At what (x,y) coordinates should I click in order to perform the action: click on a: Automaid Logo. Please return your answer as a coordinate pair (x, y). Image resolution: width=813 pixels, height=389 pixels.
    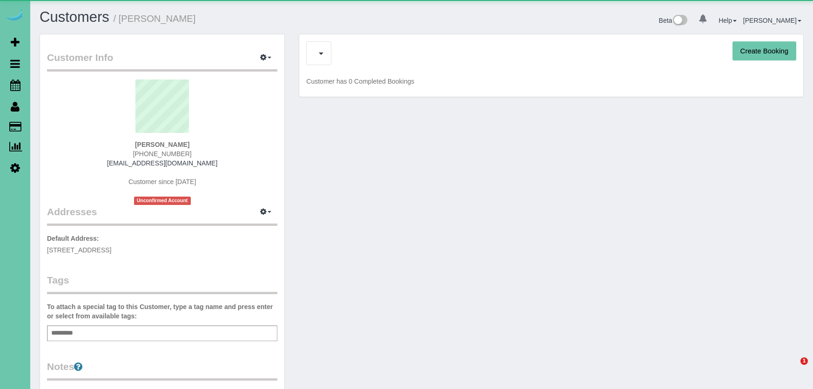
    Looking at the image, I should click on (15, 16).